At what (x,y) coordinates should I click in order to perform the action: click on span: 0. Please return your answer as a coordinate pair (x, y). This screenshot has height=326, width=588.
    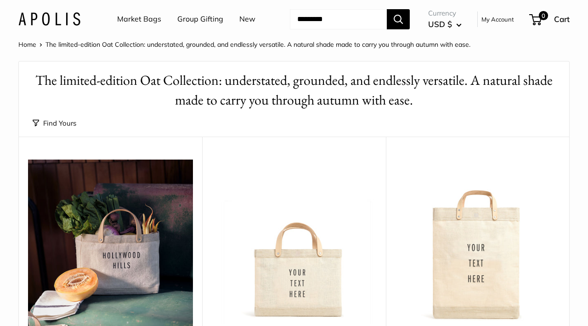
    Looking at the image, I should click on (543, 16).